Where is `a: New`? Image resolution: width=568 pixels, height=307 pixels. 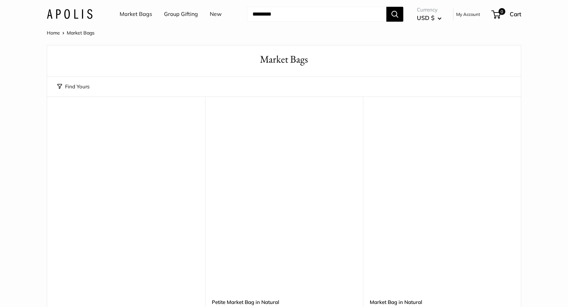
a: New is located at coordinates (215, 14).